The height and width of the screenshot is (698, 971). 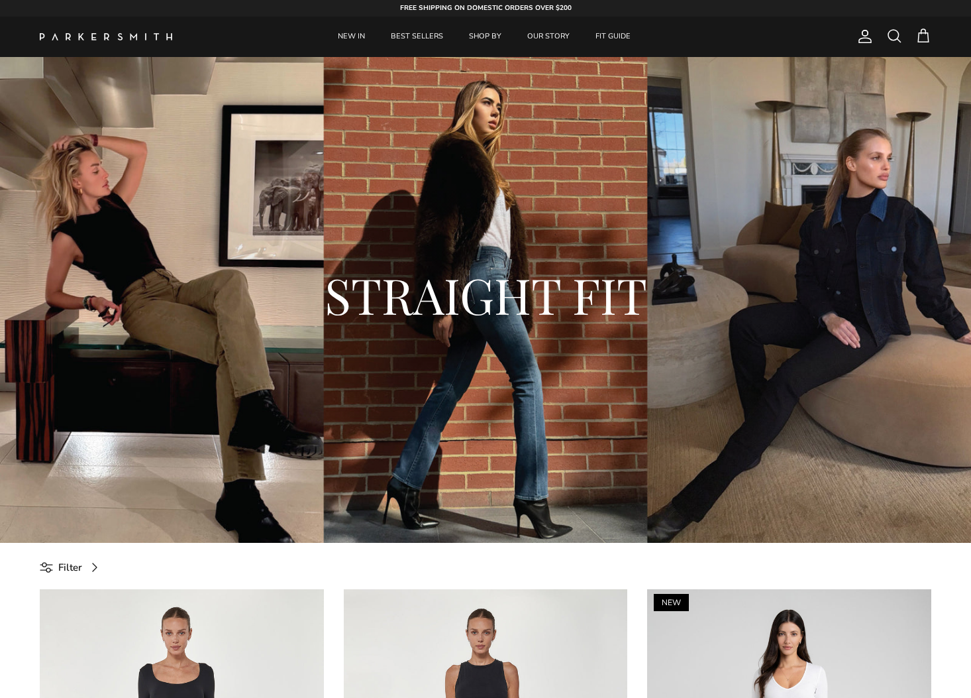 I want to click on a: Filter, so click(x=74, y=567).